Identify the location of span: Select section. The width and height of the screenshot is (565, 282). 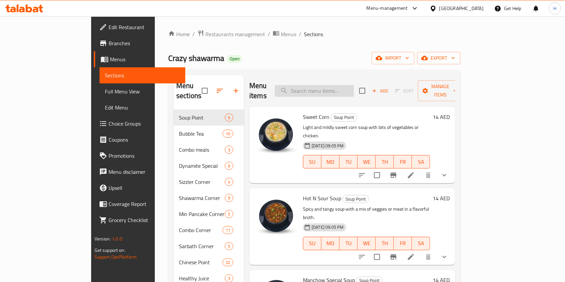
(362, 91).